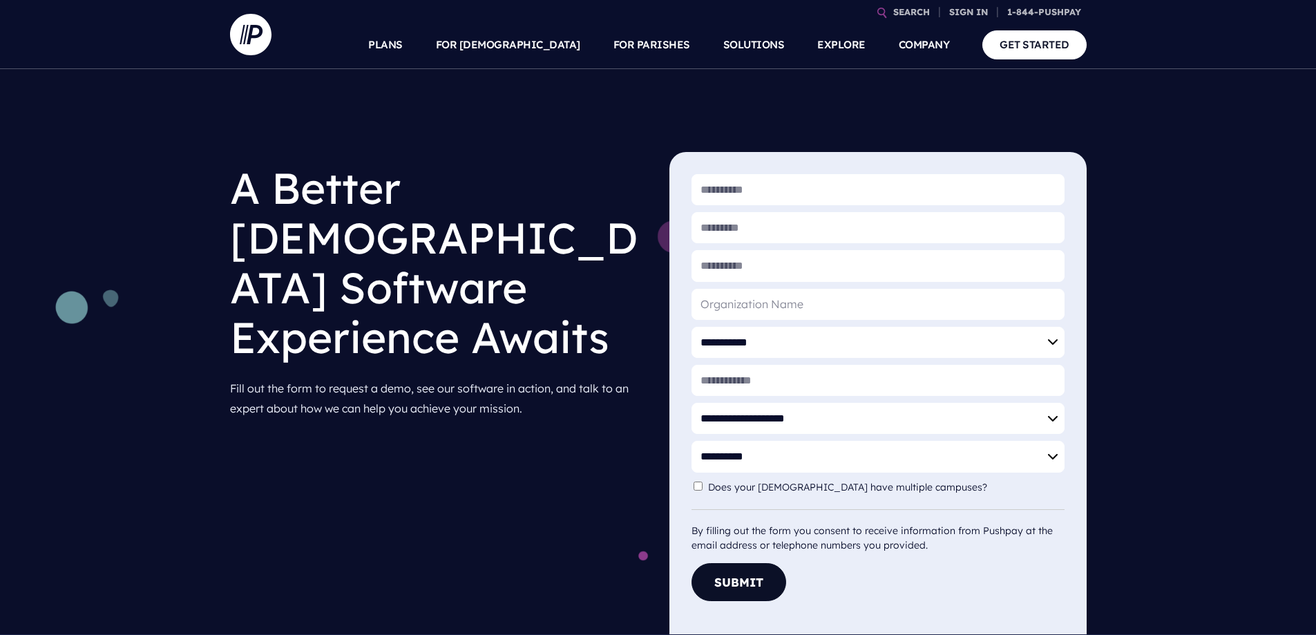 Image resolution: width=1316 pixels, height=635 pixels. What do you see at coordinates (385, 45) in the screenshot?
I see `a: PLANS` at bounding box center [385, 45].